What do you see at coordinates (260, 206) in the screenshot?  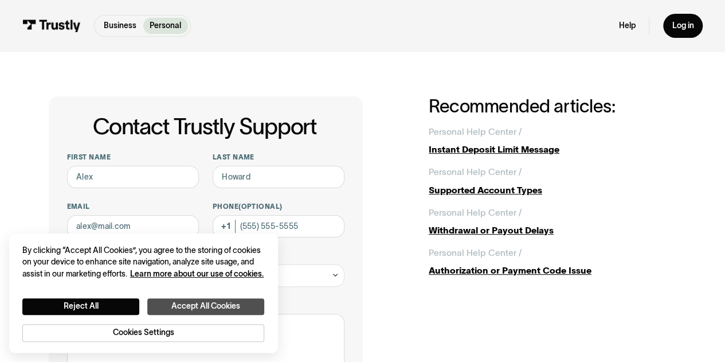 I see `span: (Optional)` at bounding box center [260, 206].